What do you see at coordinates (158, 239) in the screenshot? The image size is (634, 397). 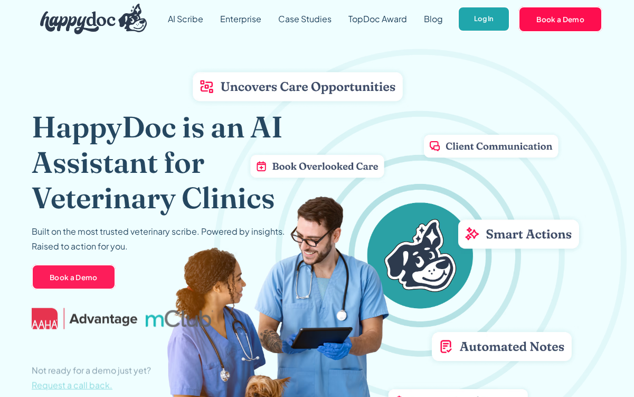 I see `p: Built on the most trusted veterinary scribe. Powered by insights. Raised to action for you.` at bounding box center [158, 239].